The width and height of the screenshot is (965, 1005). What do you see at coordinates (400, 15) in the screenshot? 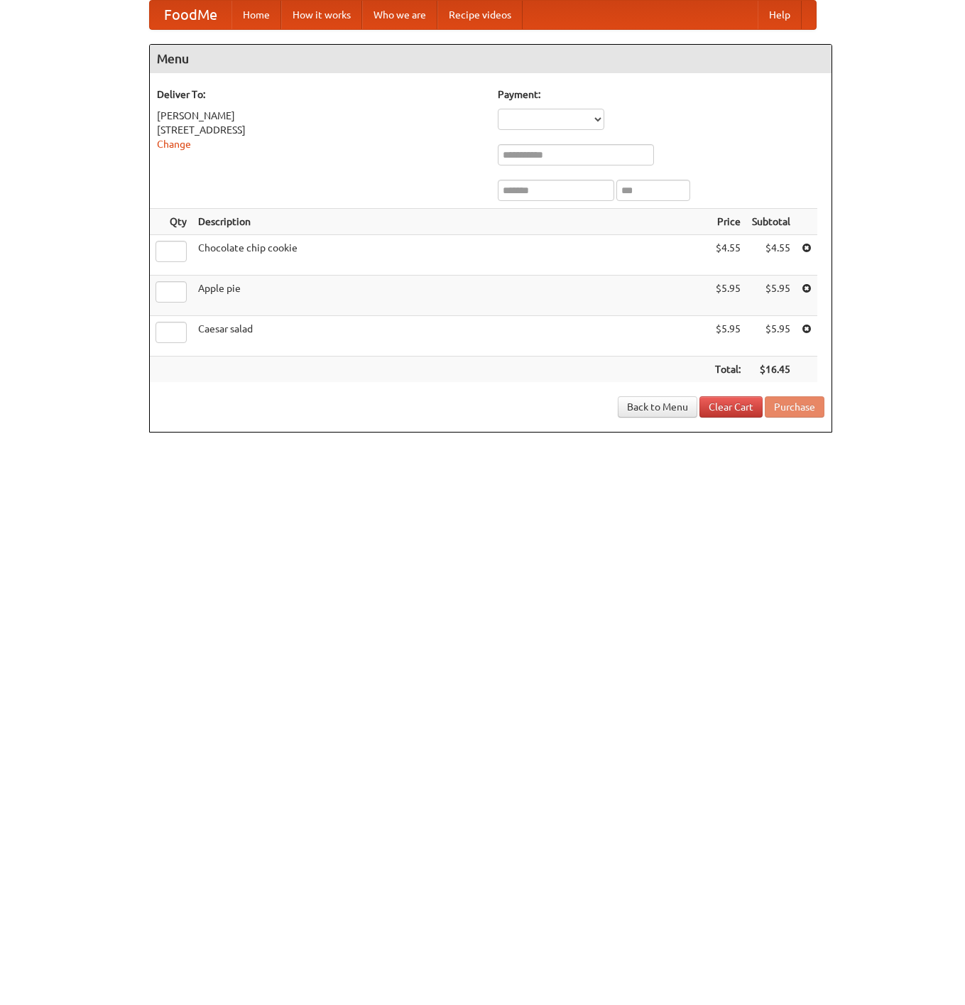
I see `a: Who we are` at bounding box center [400, 15].